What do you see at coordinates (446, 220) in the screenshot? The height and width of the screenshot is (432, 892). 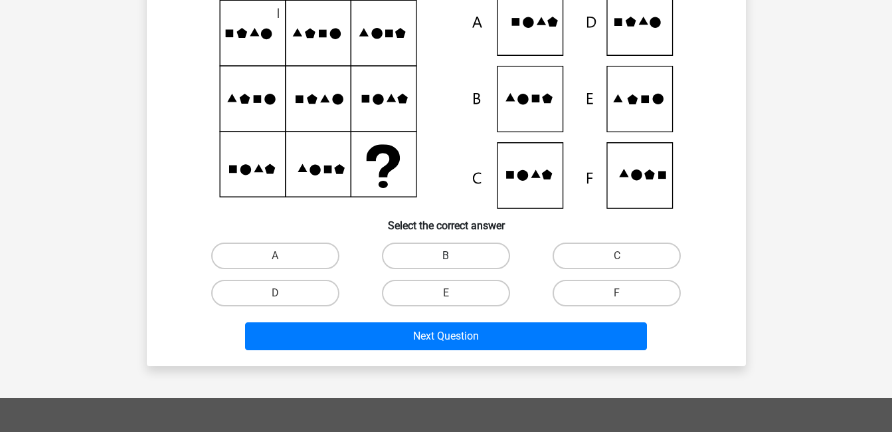 I see `h6: Select the correct answer` at bounding box center [446, 220].